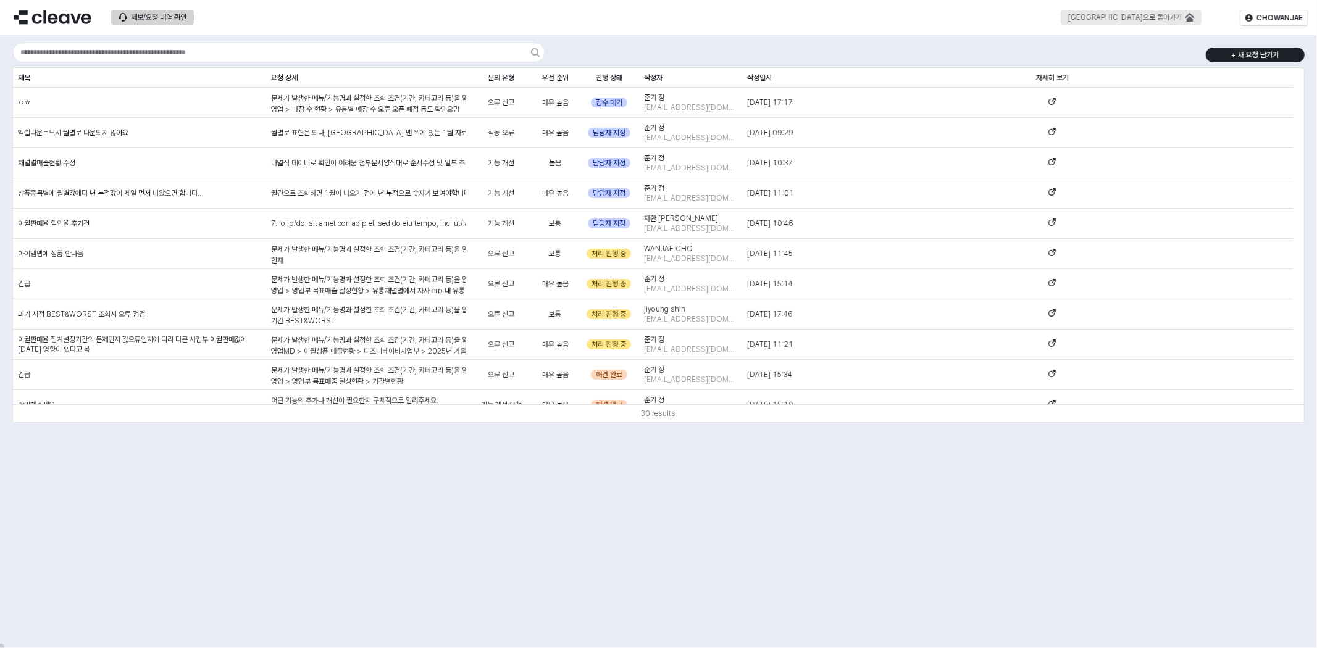 The image size is (1317, 648). What do you see at coordinates (1279, 18) in the screenshot?
I see `p: CHOWANJAE` at bounding box center [1279, 18].